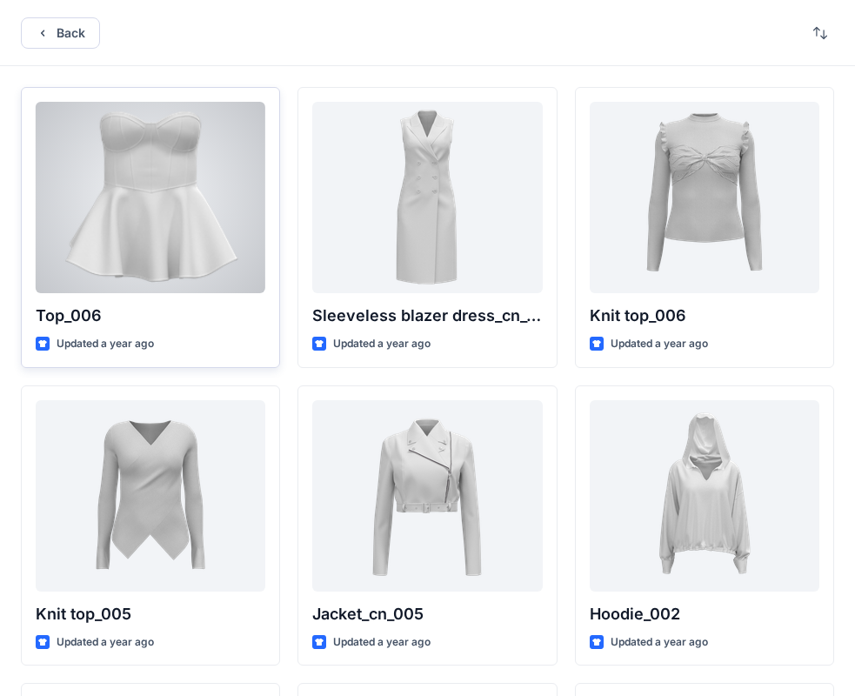 The image size is (855, 696). What do you see at coordinates (427, 614) in the screenshot?
I see `p: Jacket_cn_005` at bounding box center [427, 614].